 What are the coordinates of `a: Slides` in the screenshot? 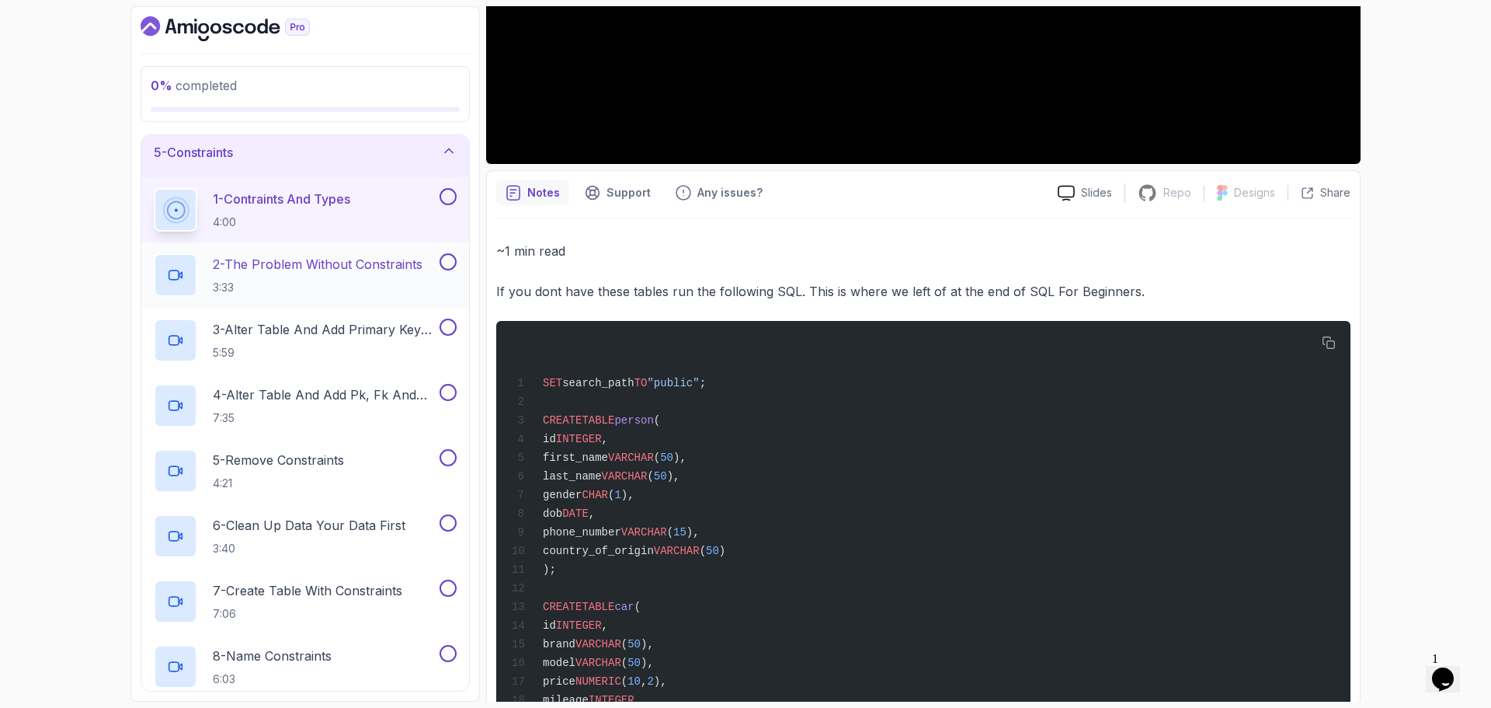 It's located at (1085, 193).